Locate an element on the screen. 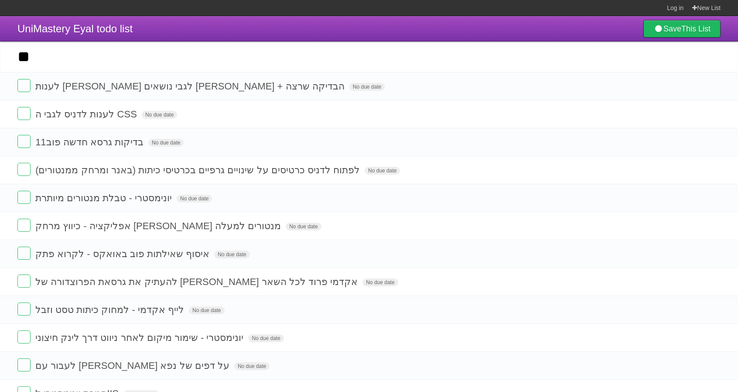 This screenshot has height=392, width=738. span: UniMastery Eyal todo list is located at coordinates (75, 28).